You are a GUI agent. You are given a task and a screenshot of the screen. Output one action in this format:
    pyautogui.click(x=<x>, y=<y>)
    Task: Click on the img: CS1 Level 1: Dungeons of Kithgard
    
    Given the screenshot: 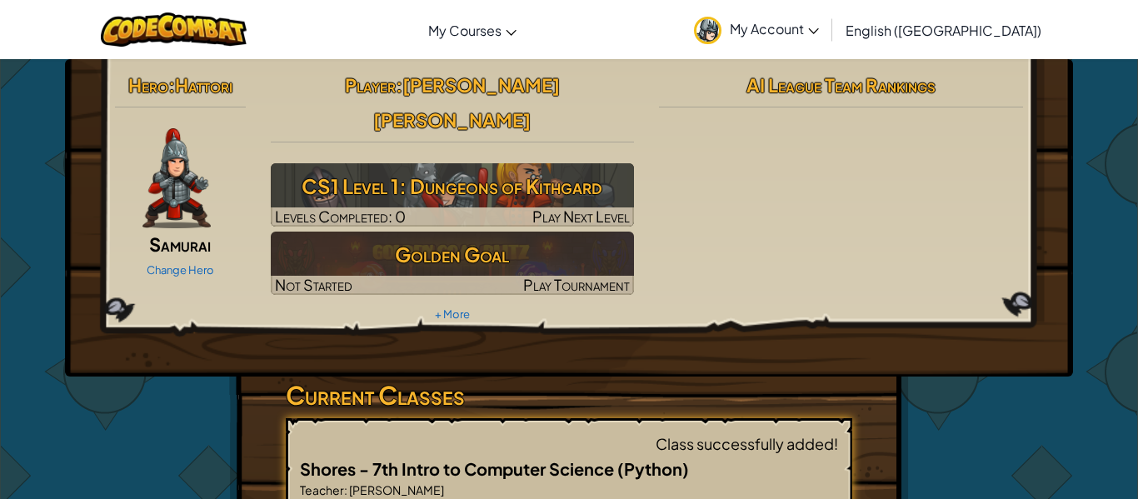 What is the action you would take?
    pyautogui.click(x=452, y=195)
    